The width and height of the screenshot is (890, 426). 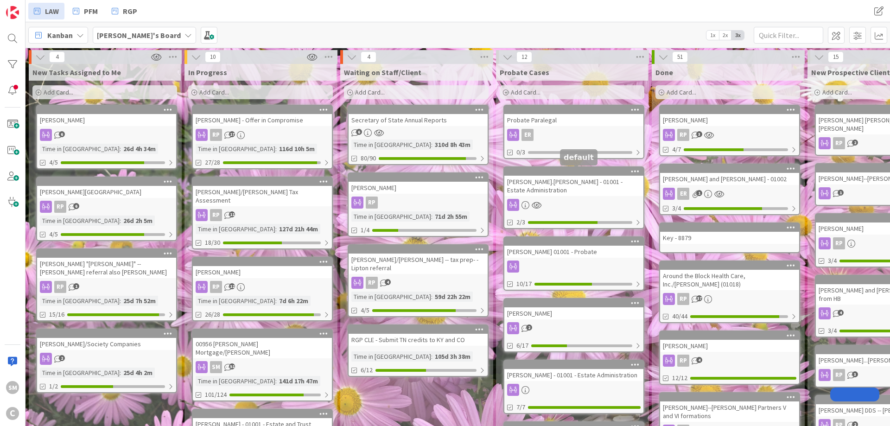 What do you see at coordinates (451, 217) in the screenshot?
I see `div: 71d 2h 55m` at bounding box center [451, 217].